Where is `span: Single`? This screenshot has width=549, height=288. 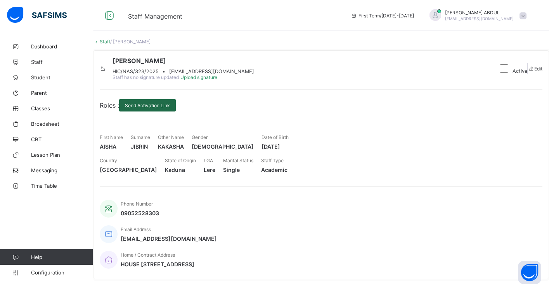
span: Single is located at coordinates (238, 170).